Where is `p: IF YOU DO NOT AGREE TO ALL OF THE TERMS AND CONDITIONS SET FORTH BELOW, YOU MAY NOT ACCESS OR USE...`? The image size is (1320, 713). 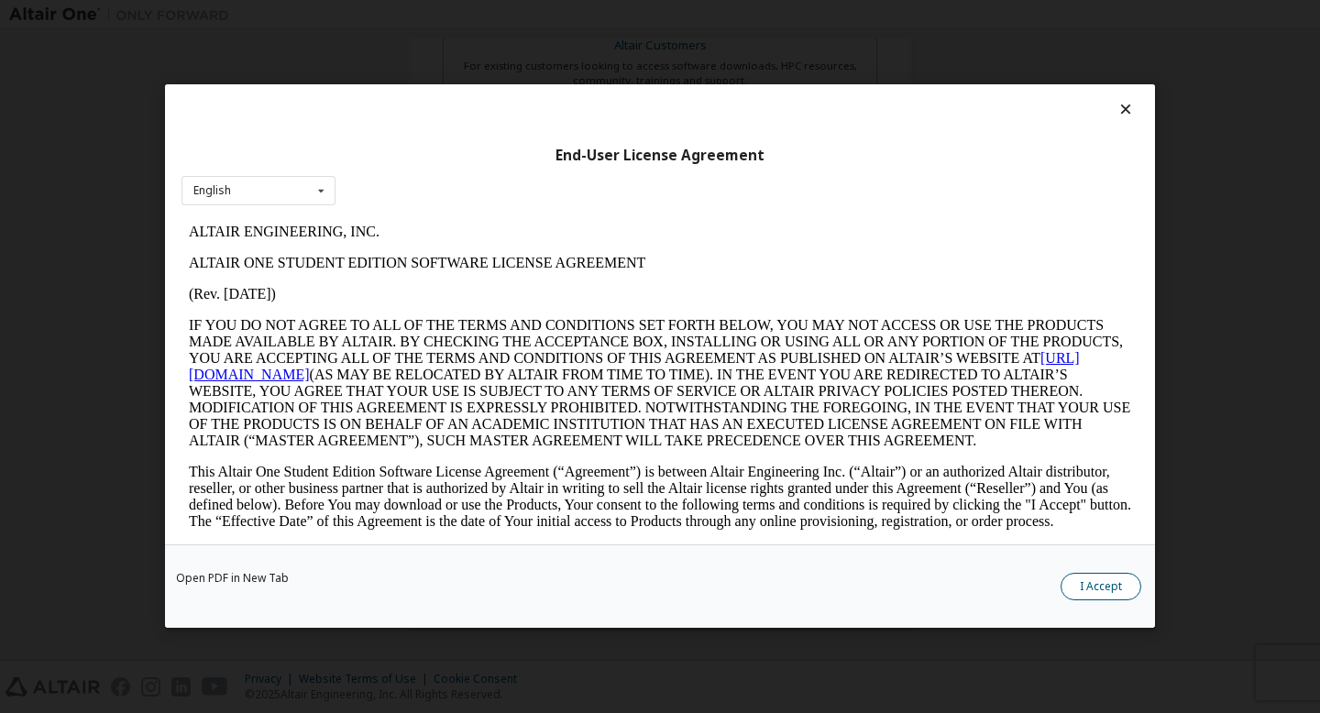 p: IF YOU DO NOT AGREE TO ALL OF THE TERMS AND CONDITIONS SET FORTH BELOW, YOU MAY NOT ACCESS OR USE... is located at coordinates (478, 167).